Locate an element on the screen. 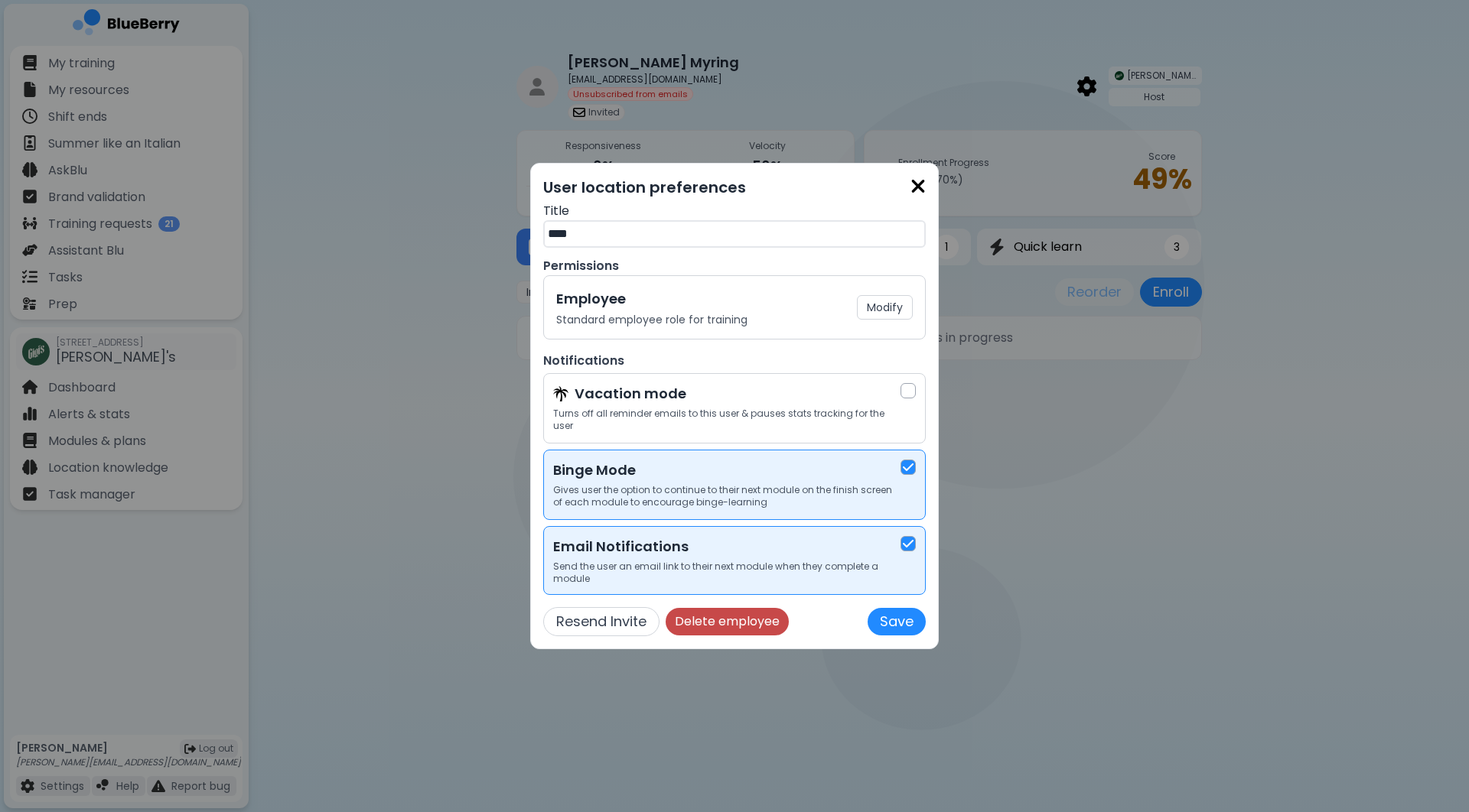 The width and height of the screenshot is (1469, 812). p: Gives user the option to continue to their next module on the finish screen of each module to enc... is located at coordinates (727, 496).